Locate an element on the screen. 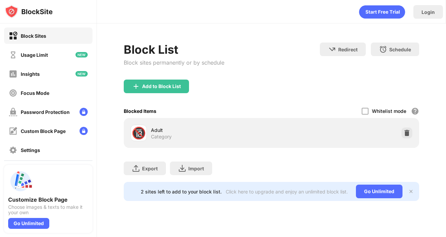 The image size is (446, 237). div: Adult is located at coordinates (211, 130).